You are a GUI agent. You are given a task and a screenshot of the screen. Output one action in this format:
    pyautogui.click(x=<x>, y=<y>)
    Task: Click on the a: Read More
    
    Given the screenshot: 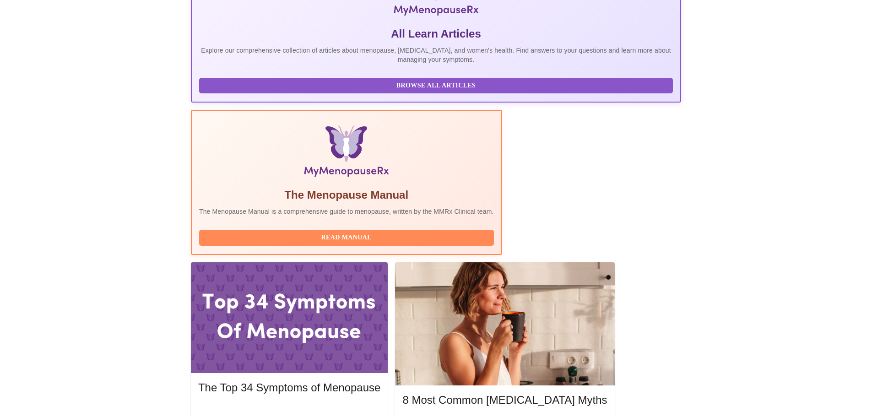 What is the action you would take?
    pyautogui.click(x=290, y=410)
    